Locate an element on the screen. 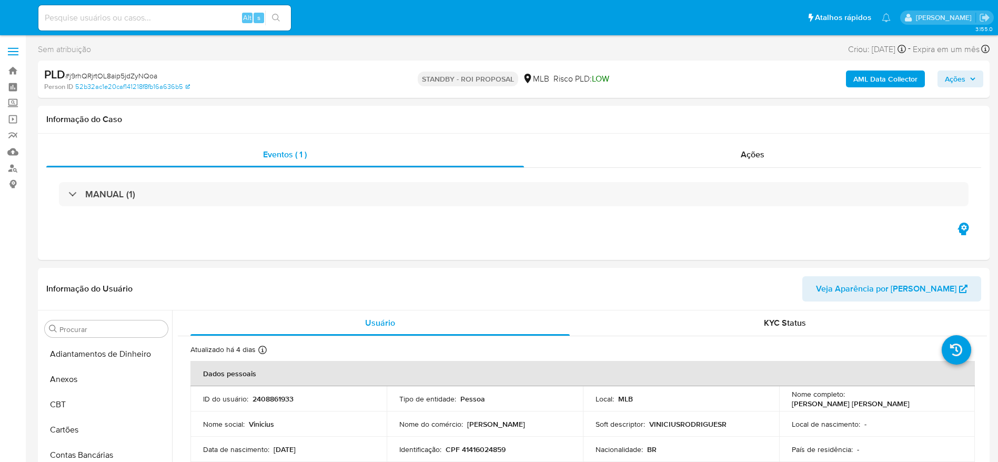 The width and height of the screenshot is (998, 462). button: AML Data Collector is located at coordinates (886, 79).